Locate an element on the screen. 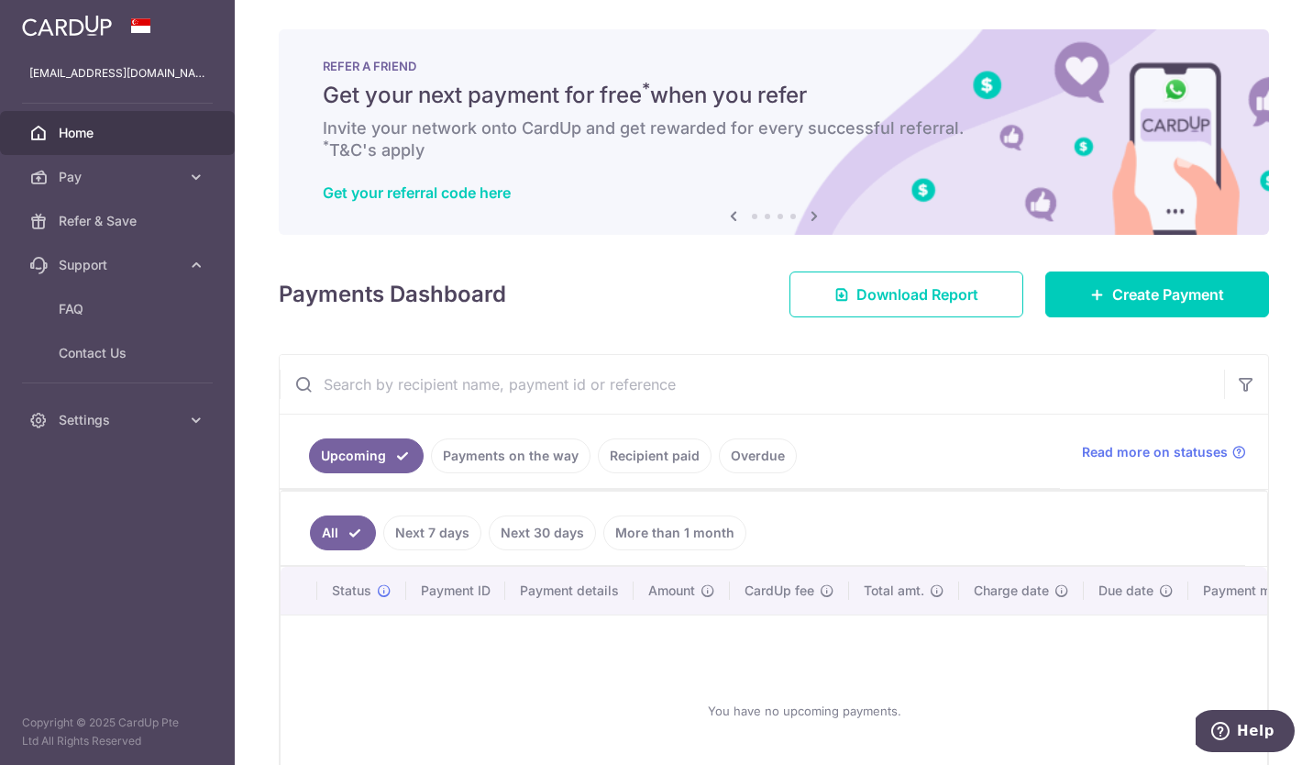  span: FAQ is located at coordinates (119, 309).